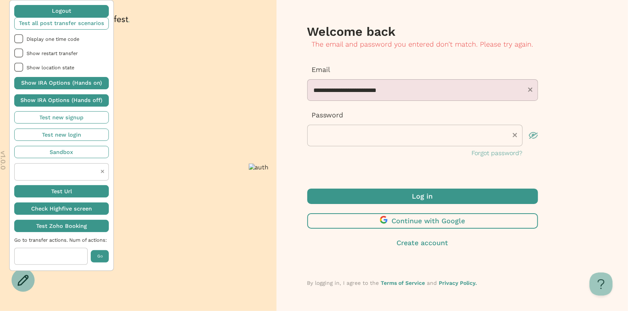 This screenshot has height=311, width=628. Describe the element at coordinates (62, 53) in the screenshot. I see `li: Show restart transfer` at that location.